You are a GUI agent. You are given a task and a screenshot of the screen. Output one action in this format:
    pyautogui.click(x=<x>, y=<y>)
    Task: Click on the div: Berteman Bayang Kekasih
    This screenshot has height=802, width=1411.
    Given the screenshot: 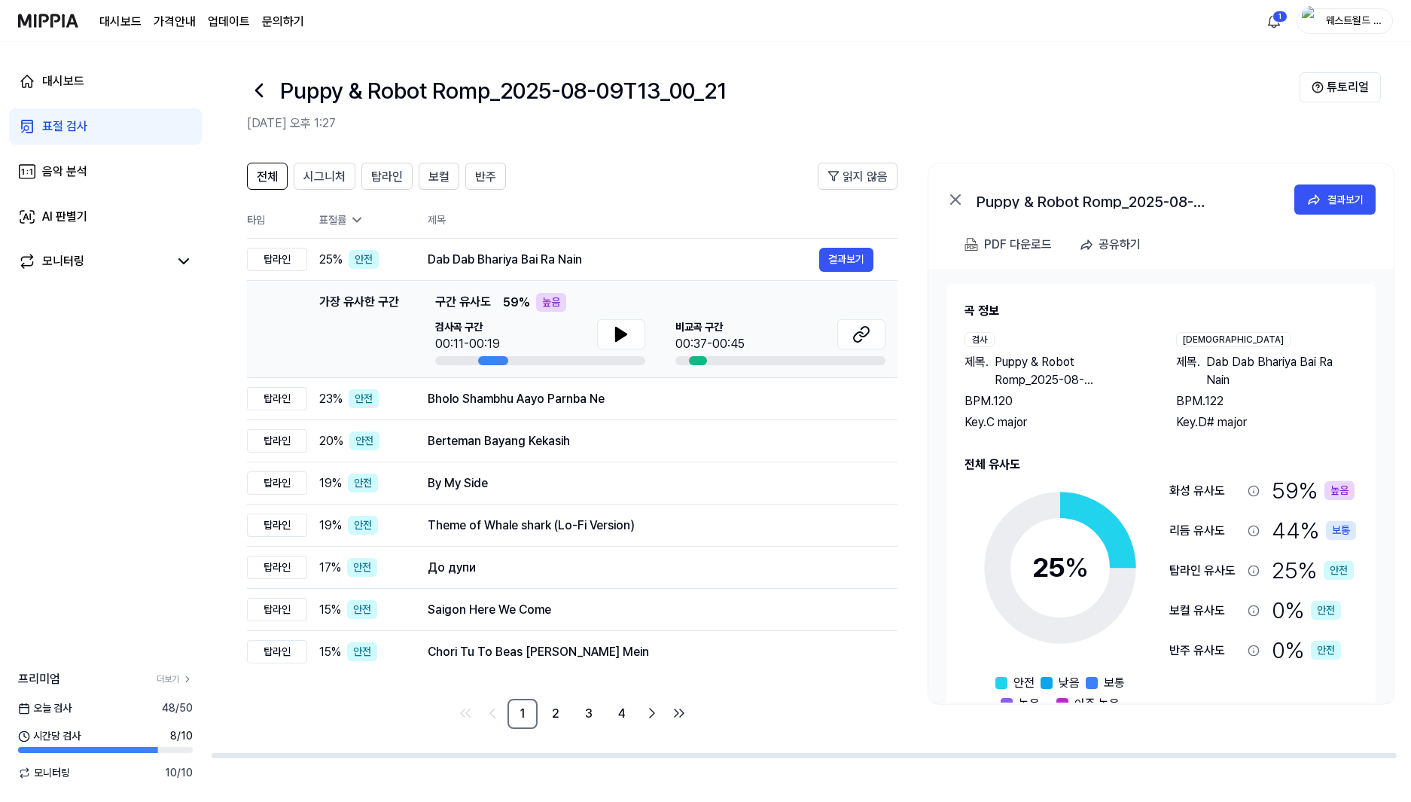 What is the action you would take?
    pyautogui.click(x=650, y=441)
    